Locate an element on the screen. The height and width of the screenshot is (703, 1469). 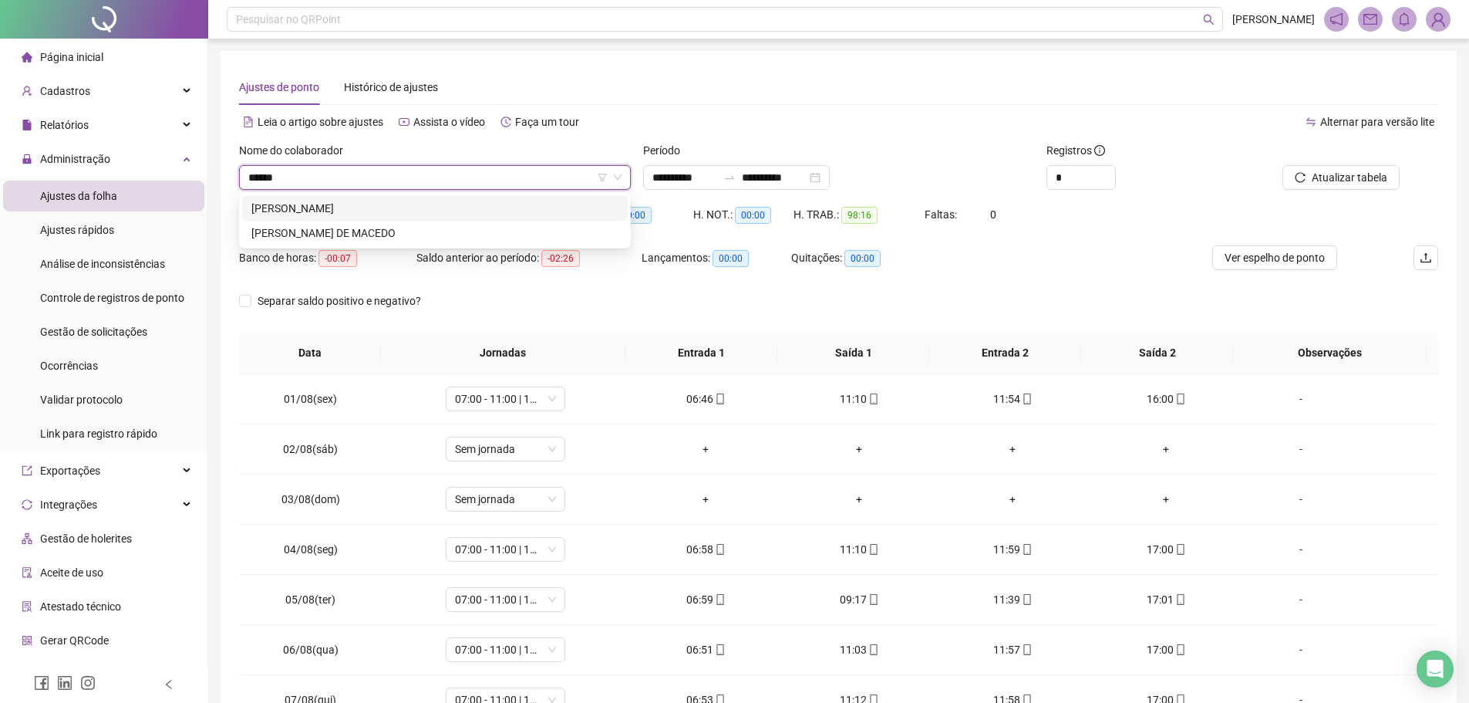
span: 02/08(sáb) is located at coordinates (310, 449).